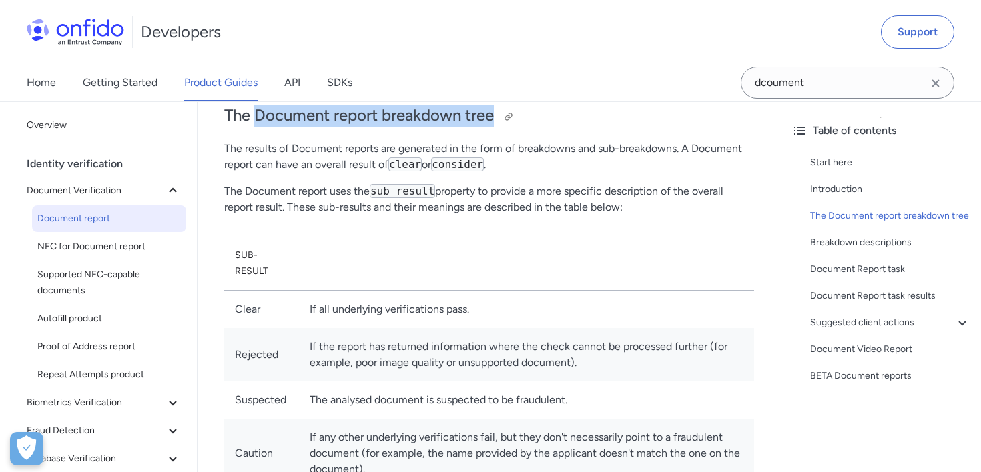 Image resolution: width=981 pixels, height=472 pixels. I want to click on td: If the report has returned information where the check cannot be processed further (for example, ..., so click(526, 355).